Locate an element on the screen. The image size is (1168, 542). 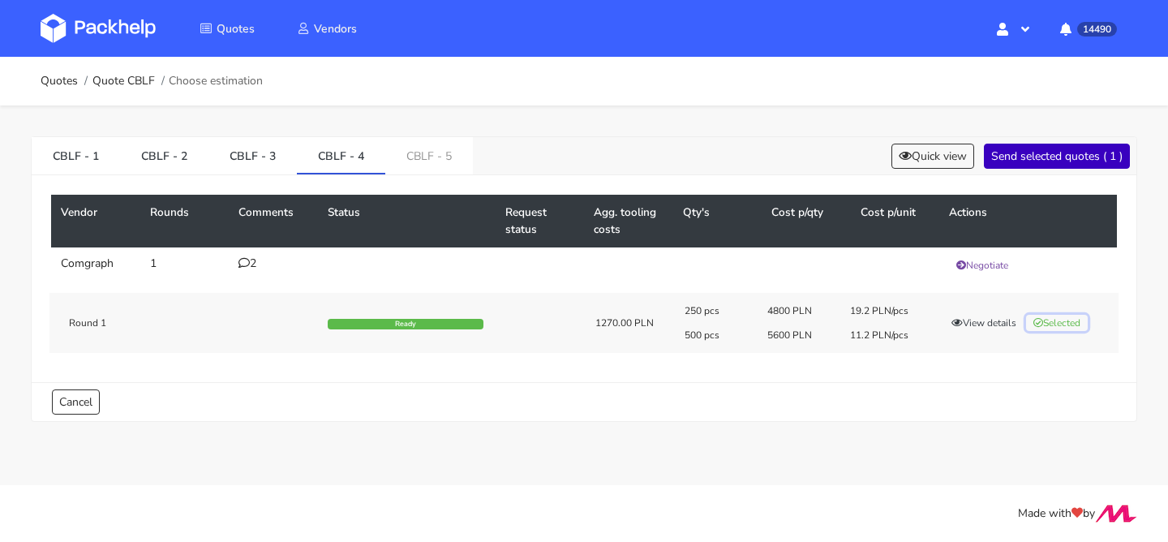
th: Cost p/unit is located at coordinates (896, 221).